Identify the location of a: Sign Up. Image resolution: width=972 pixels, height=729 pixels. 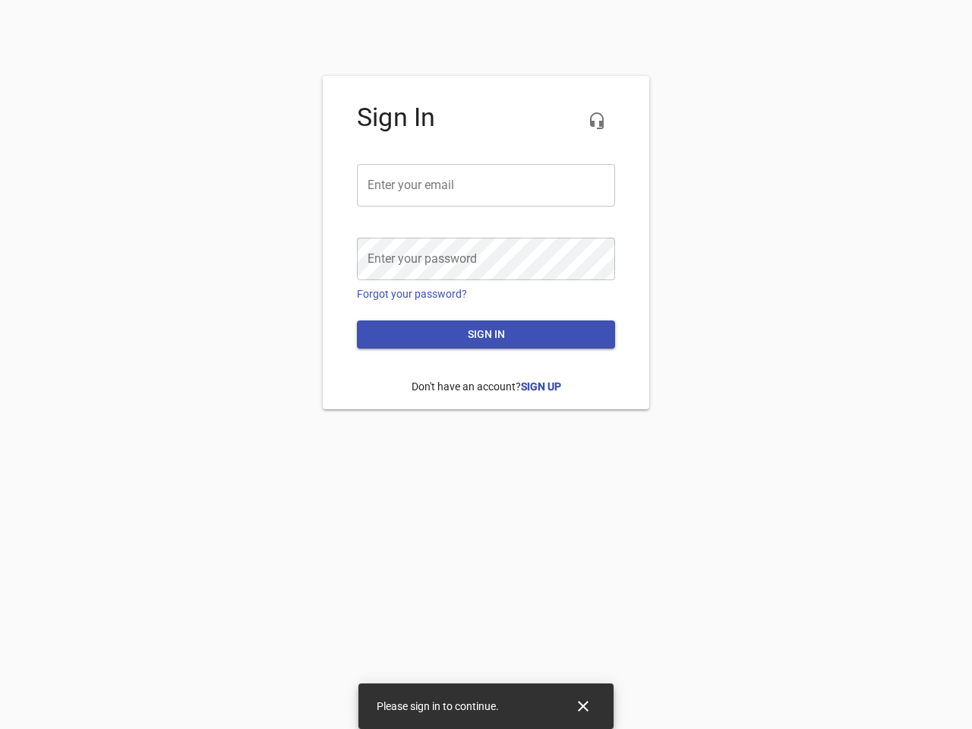
(541, 386).